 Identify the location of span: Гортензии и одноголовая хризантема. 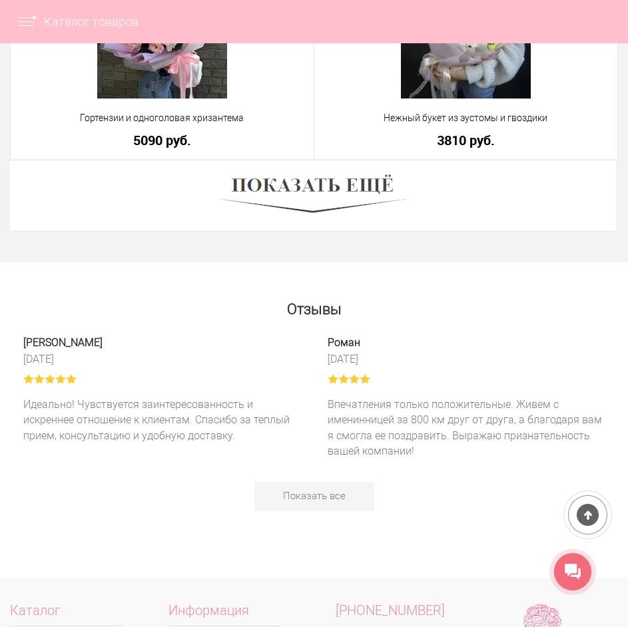
(162, 118).